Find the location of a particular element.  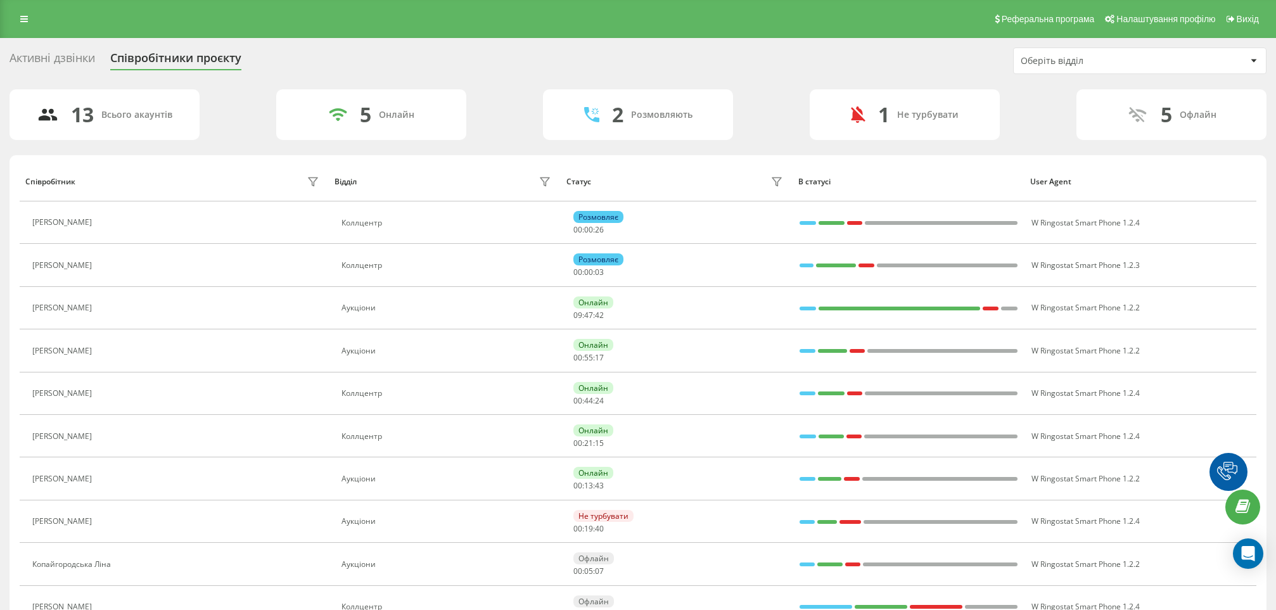

div: Розмовляють is located at coordinates (661, 115).